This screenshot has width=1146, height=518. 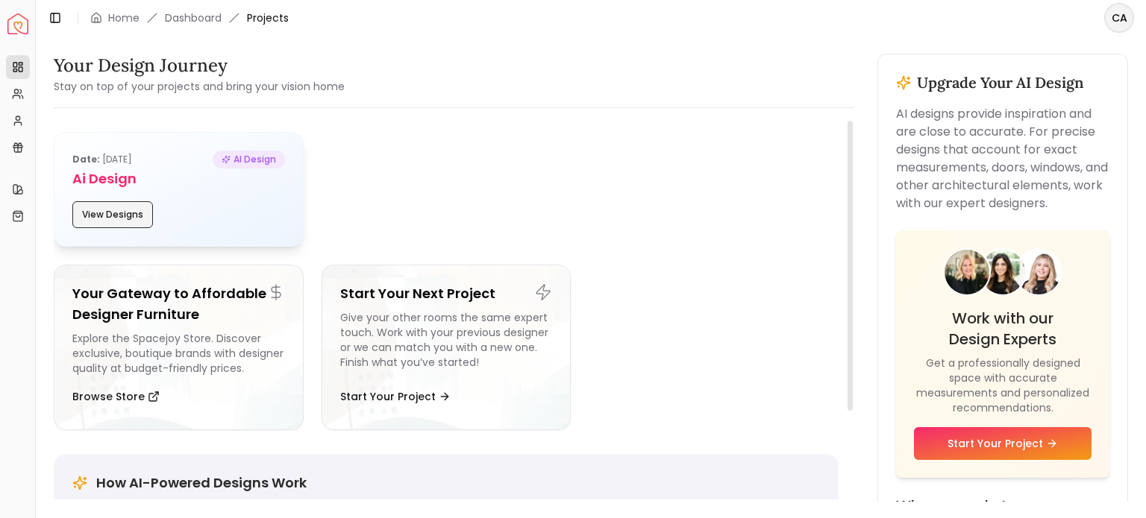 What do you see at coordinates (967, 283) in the screenshot?
I see `img: Designer 1` at bounding box center [967, 283].